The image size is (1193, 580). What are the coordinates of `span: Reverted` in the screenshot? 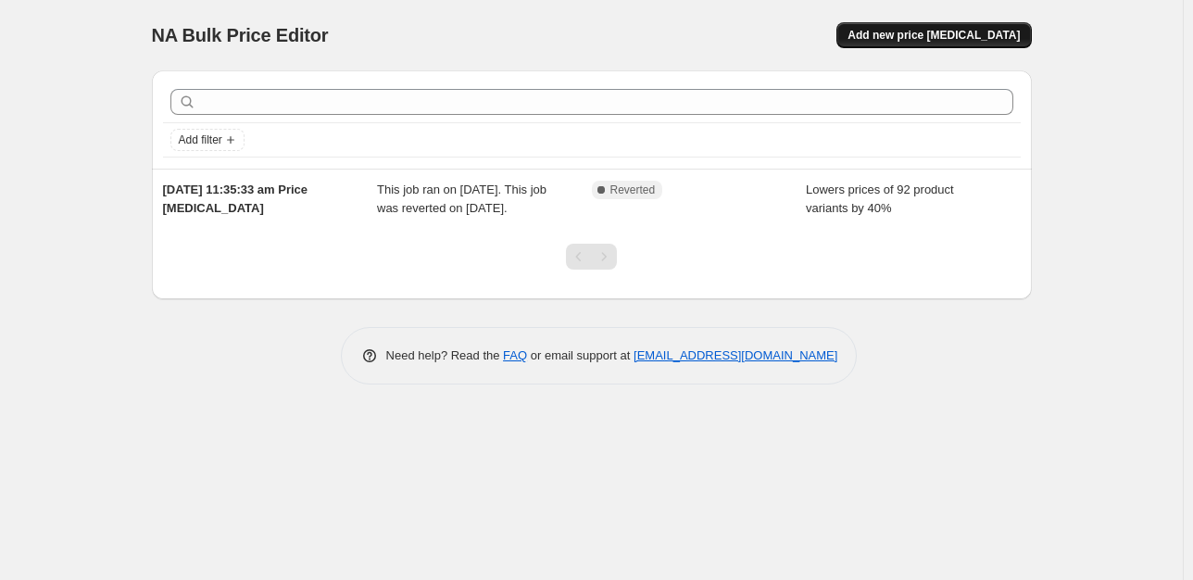 It's located at (633, 190).